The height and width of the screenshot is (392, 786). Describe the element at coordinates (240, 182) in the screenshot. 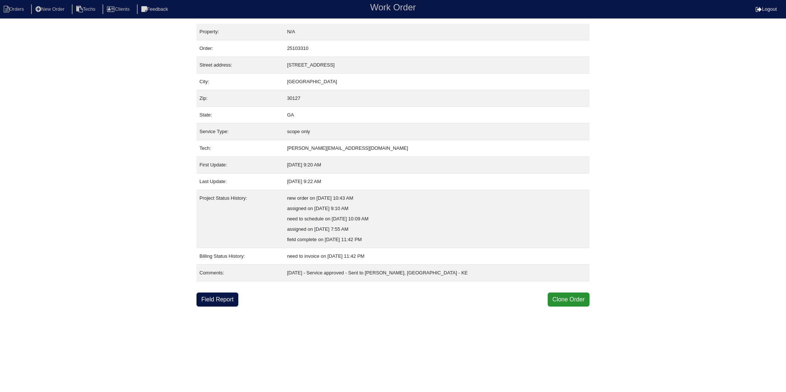

I see `td: Last Update:` at that location.